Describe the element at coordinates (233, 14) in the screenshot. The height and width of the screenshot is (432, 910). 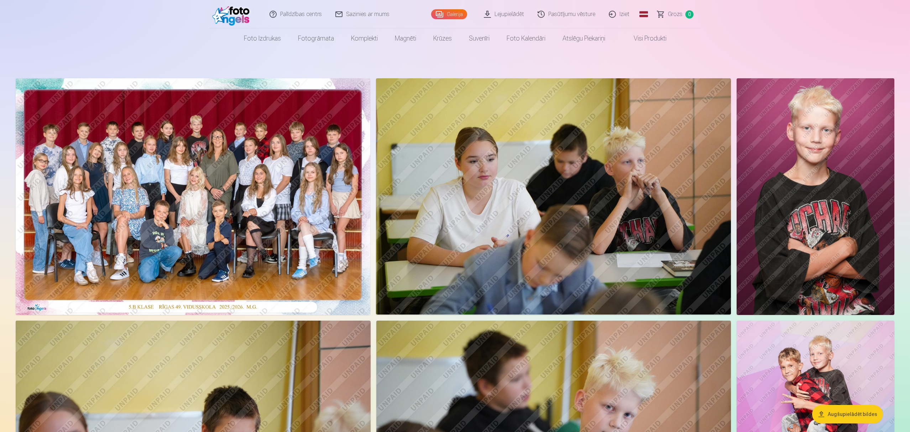
I see `img: /fa1` at that location.